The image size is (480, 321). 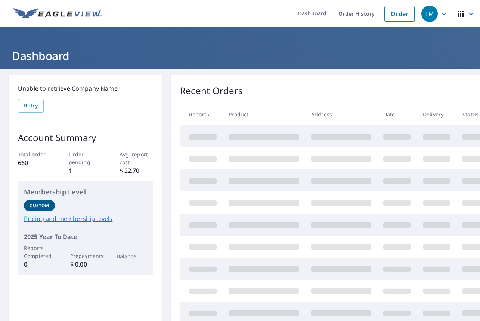 What do you see at coordinates (399, 14) in the screenshot?
I see `a: Order` at bounding box center [399, 14].